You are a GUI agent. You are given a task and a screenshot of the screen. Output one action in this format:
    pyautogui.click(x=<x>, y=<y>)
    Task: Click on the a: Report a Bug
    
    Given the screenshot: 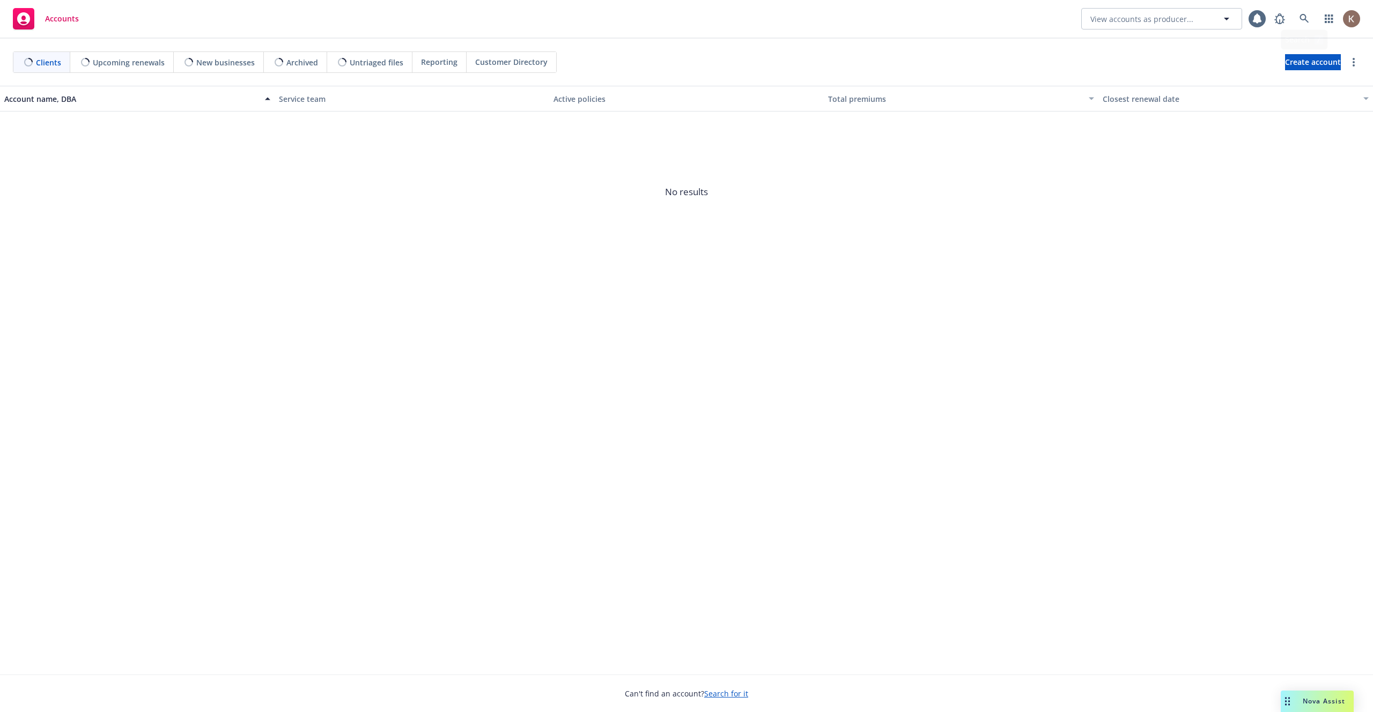 What is the action you would take?
    pyautogui.click(x=1280, y=19)
    